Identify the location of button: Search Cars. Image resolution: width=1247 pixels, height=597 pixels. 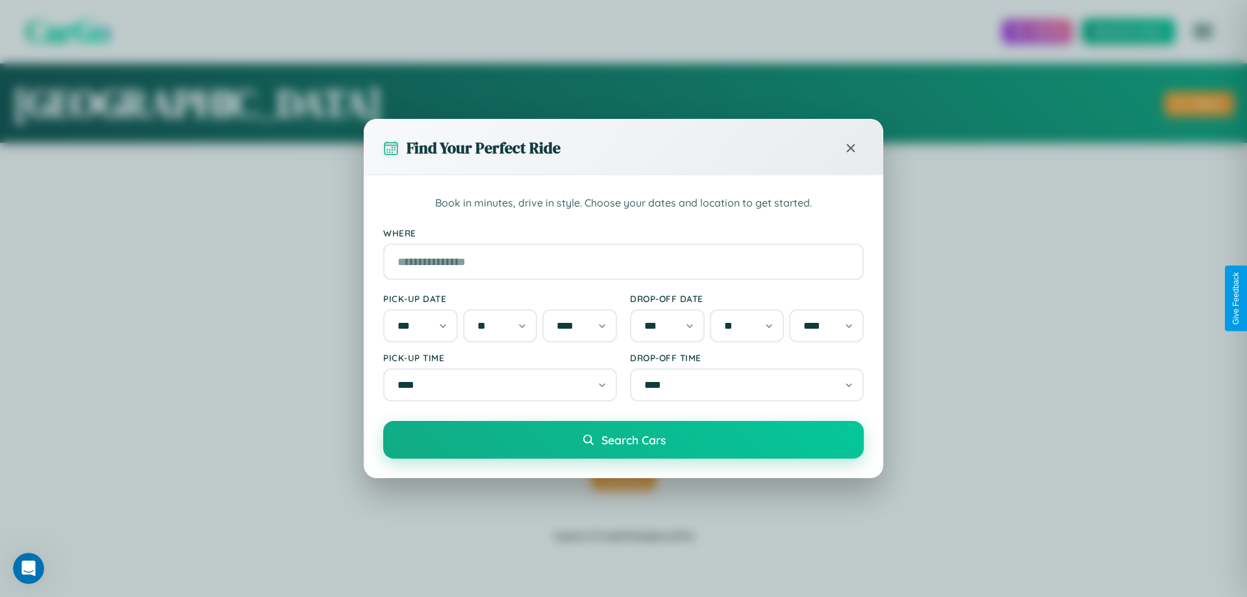
(624, 440).